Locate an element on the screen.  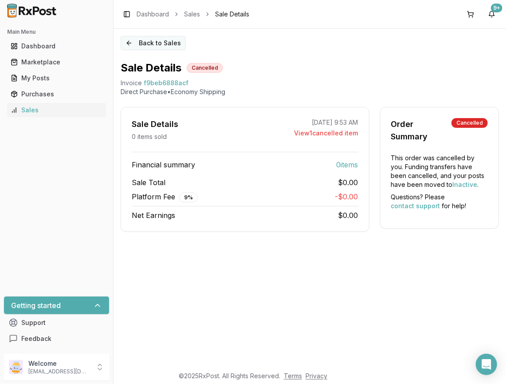
a: Purchases is located at coordinates (56, 94).